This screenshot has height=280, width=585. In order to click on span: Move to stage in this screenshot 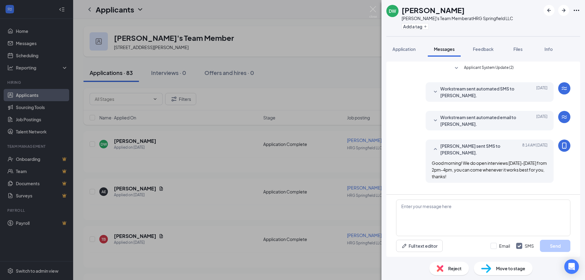, I will do `click(510, 268)`.